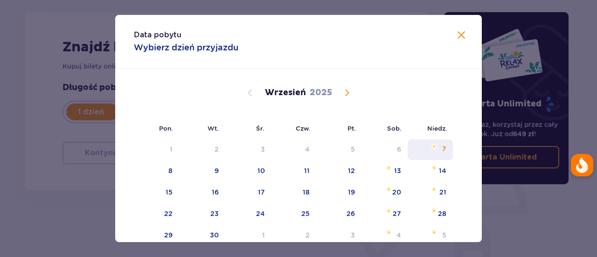  I want to click on td: niedziela, 21 września 2025, so click(430, 192).